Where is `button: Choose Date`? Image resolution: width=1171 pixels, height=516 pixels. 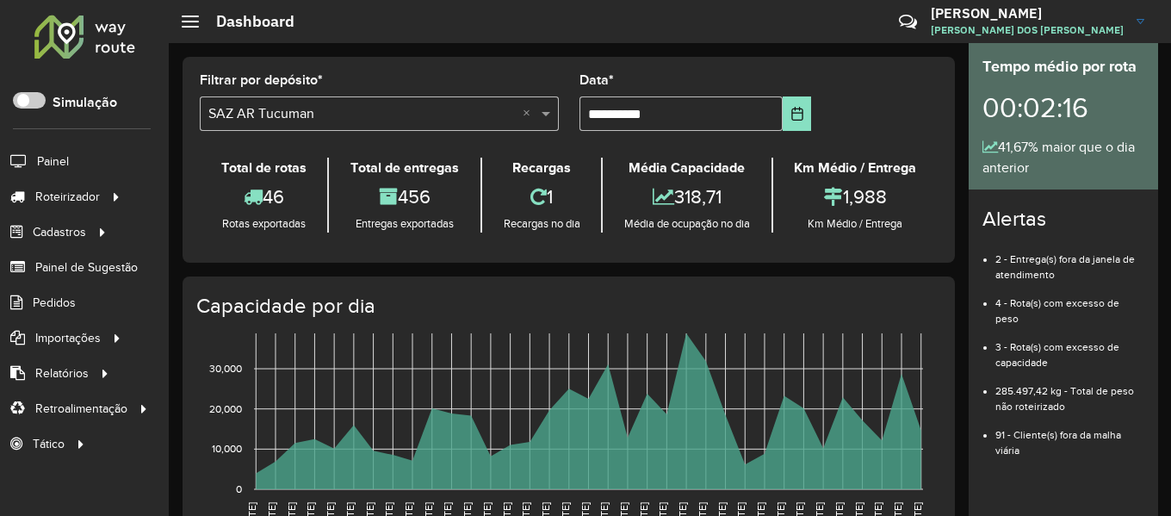
button: Choose Date is located at coordinates (796, 114).